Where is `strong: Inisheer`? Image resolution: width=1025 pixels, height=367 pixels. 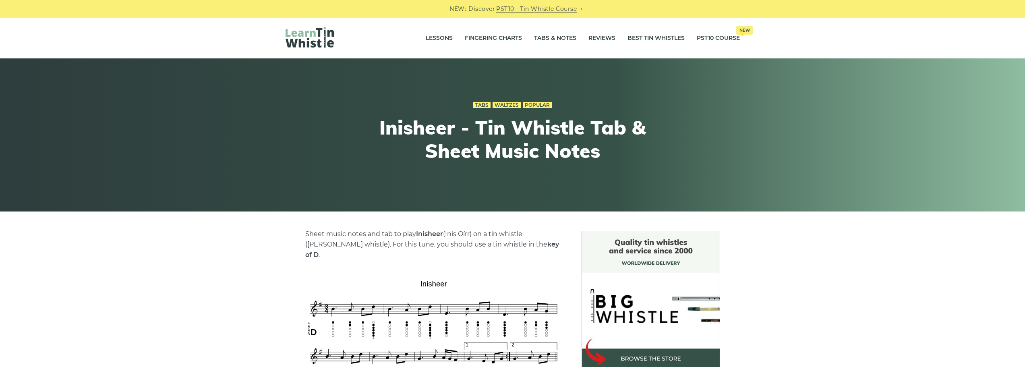 strong: Inisheer is located at coordinates (429, 234).